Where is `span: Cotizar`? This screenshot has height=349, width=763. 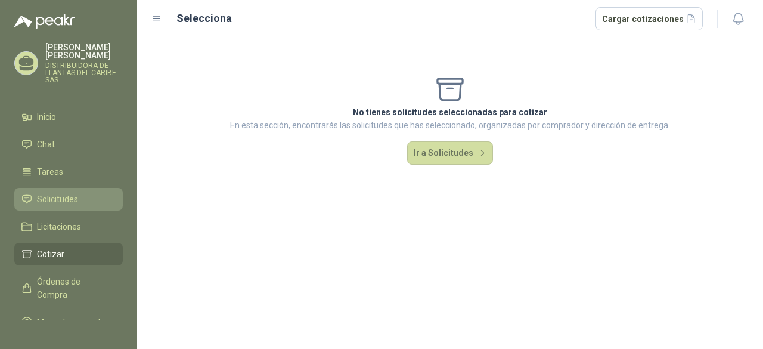
span: Cotizar is located at coordinates (51, 254).